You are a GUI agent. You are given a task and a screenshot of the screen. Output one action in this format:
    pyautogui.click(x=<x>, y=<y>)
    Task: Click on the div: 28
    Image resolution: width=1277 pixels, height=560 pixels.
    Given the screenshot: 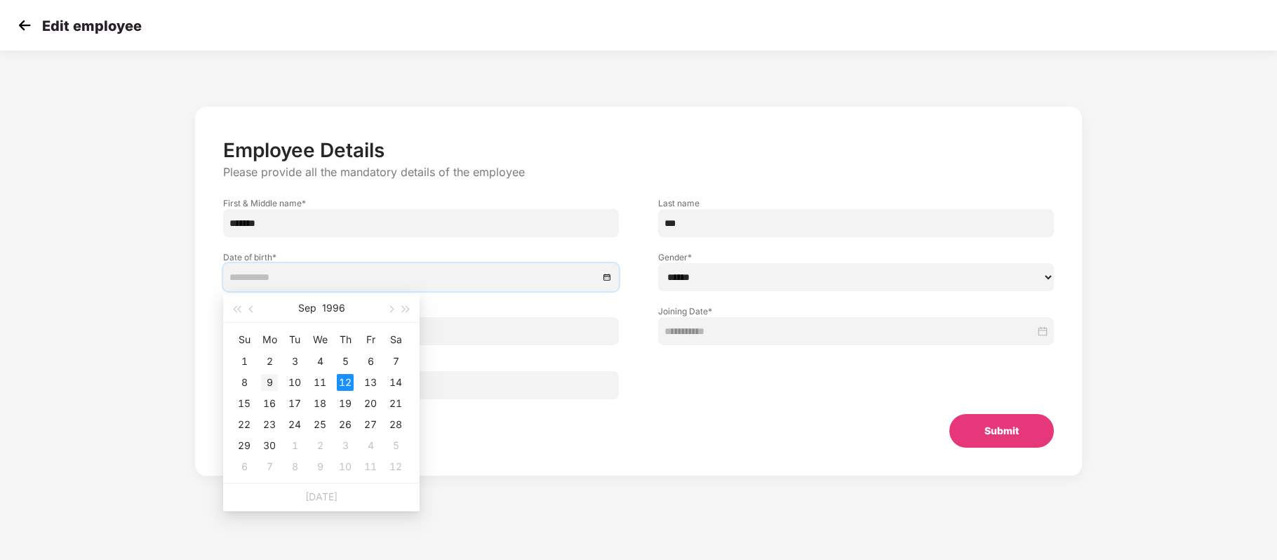 What is the action you would take?
    pyautogui.click(x=396, y=425)
    